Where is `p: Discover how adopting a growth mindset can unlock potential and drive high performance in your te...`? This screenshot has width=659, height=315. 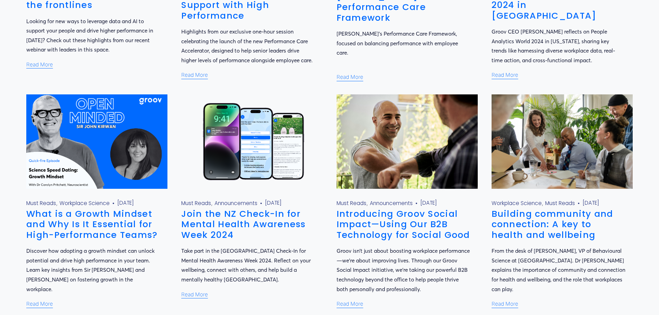
p: Discover how adopting a growth mindset can unlock potential and drive high performance in your te... is located at coordinates (93, 270).